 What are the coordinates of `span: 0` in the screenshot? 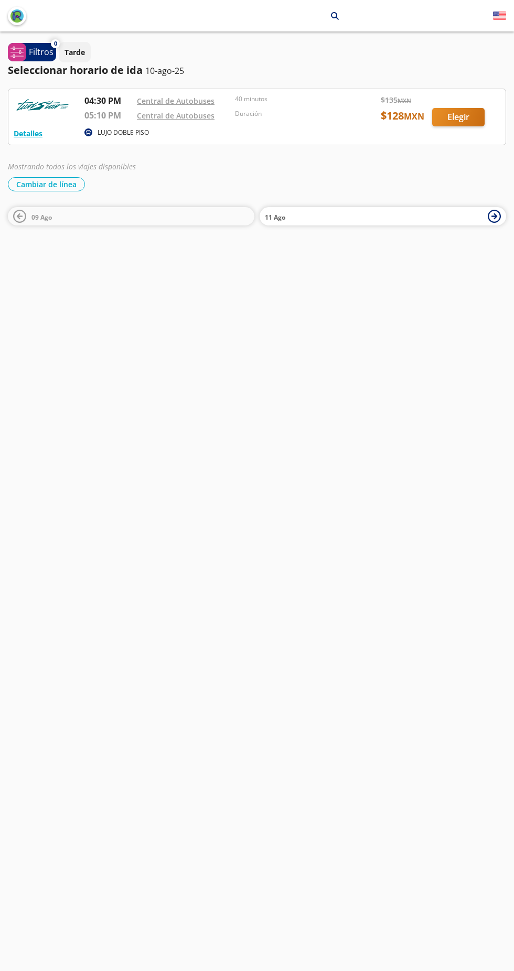 It's located at (56, 44).